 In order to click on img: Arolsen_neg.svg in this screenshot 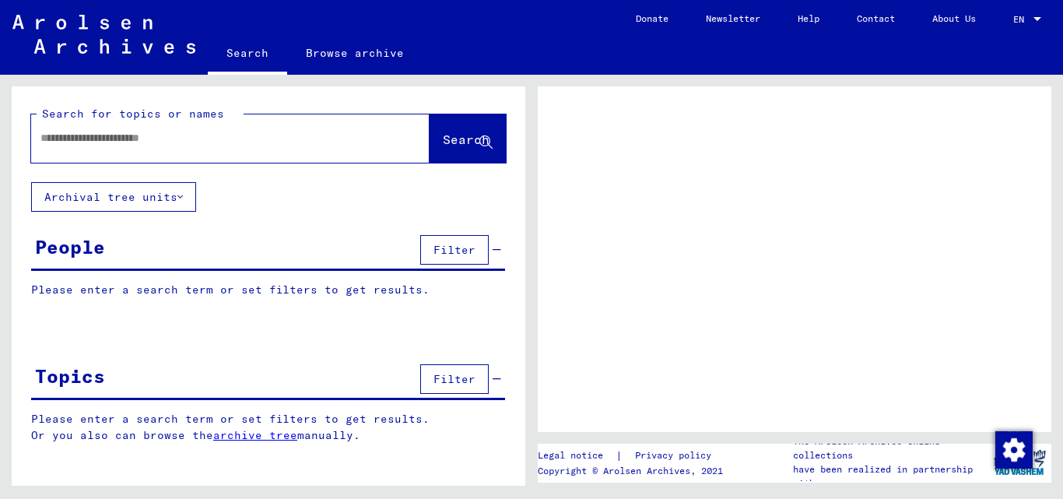, I will do `click(104, 34)`.